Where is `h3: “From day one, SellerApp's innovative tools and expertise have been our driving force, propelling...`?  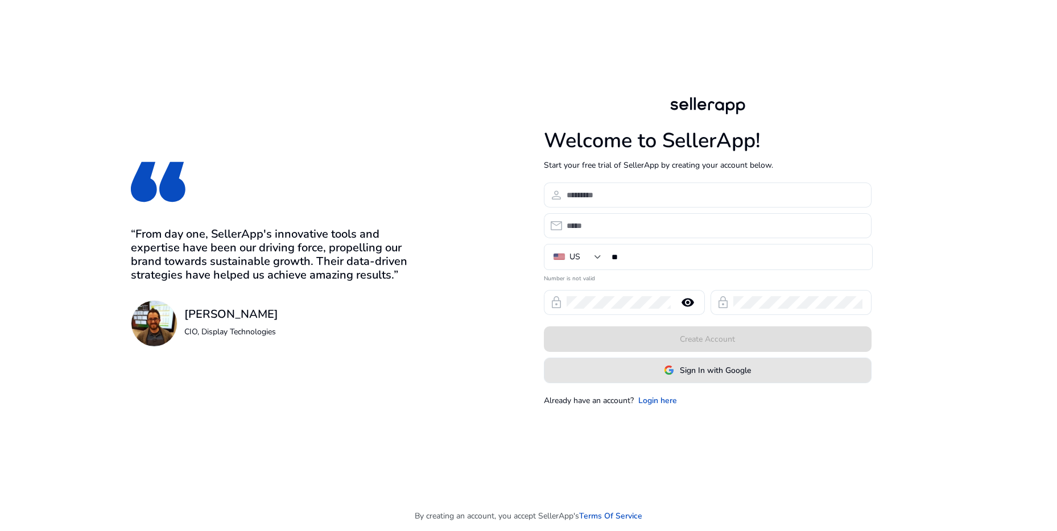
h3: “From day one, SellerApp's innovative tools and expertise have been our driving force, propelling... is located at coordinates (276, 255).